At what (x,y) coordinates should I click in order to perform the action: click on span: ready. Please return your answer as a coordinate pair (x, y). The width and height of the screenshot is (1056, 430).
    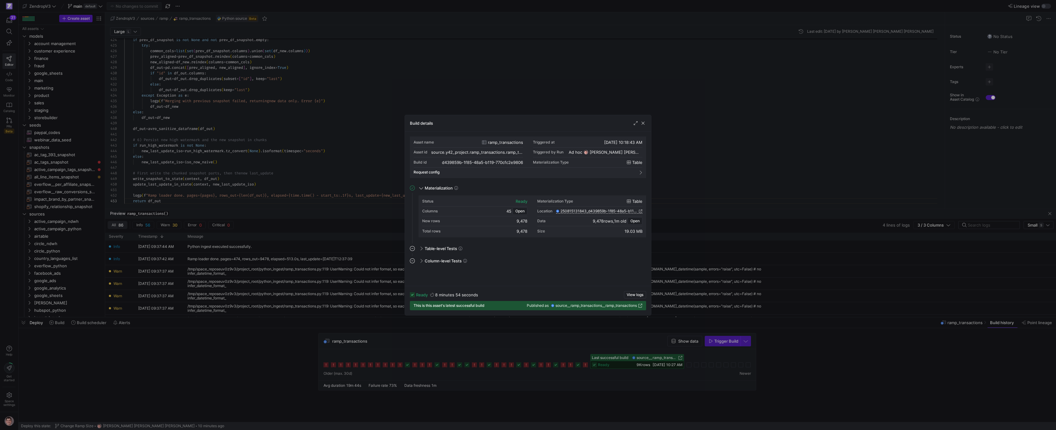
    Looking at the image, I should click on (422, 295).